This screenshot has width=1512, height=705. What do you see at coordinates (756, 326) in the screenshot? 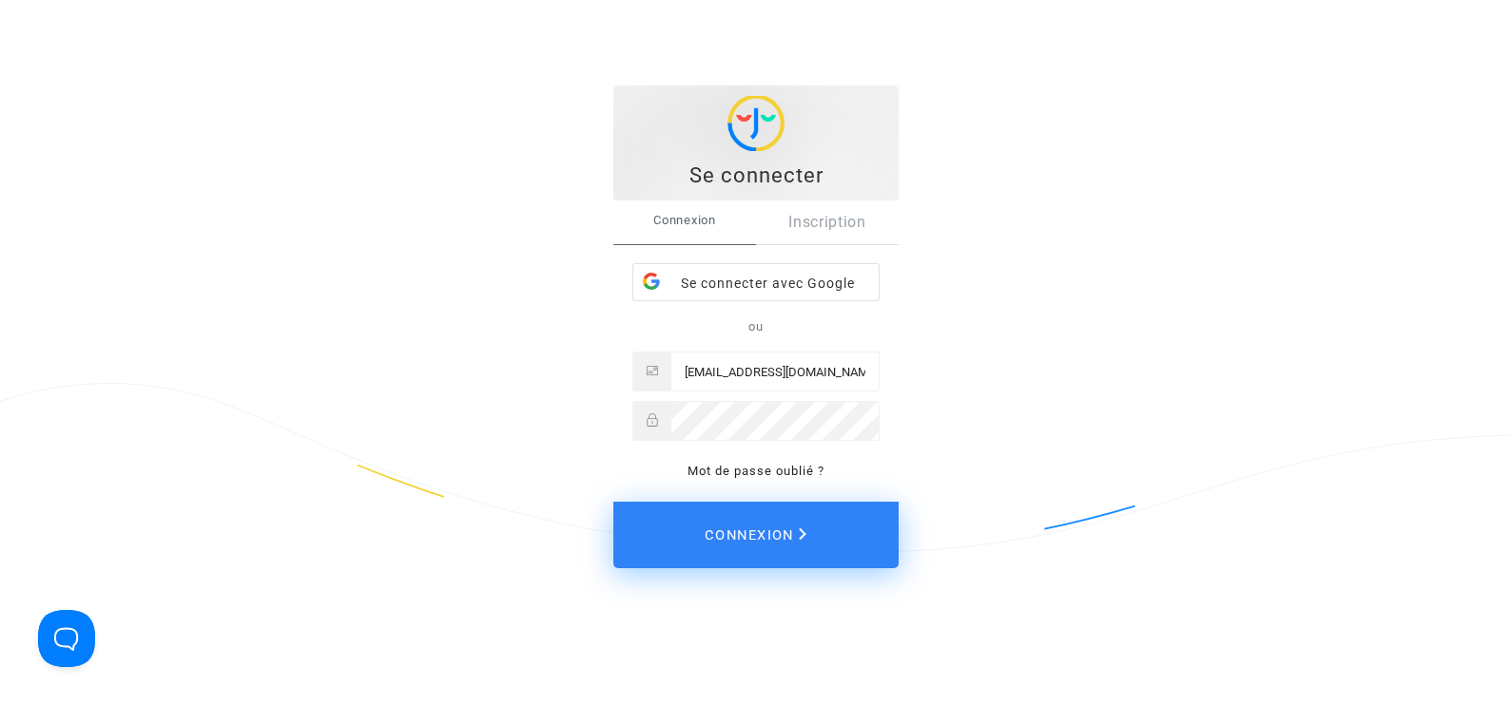
I see `span: ou` at bounding box center [756, 326].